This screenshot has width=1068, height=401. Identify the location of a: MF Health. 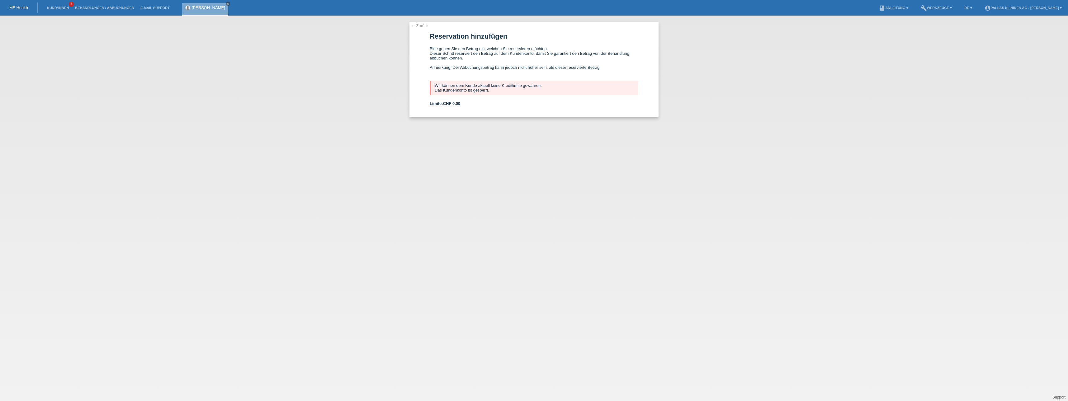
(19, 7).